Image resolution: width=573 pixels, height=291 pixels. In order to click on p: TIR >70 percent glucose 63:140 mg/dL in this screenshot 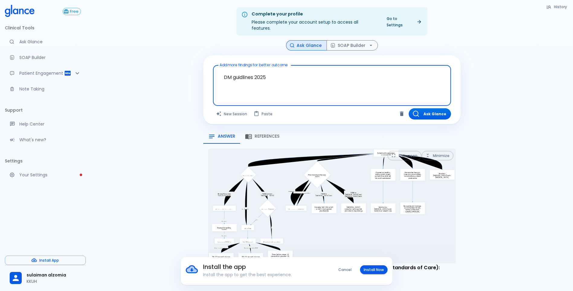, I will do `click(250, 257)`.